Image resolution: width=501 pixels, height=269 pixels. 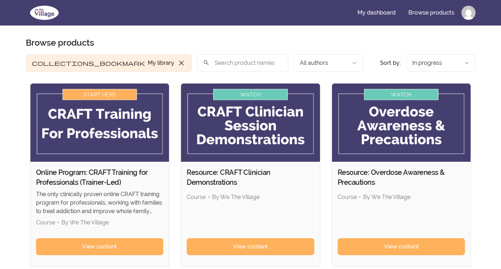 What do you see at coordinates (329, 63) in the screenshot?
I see `button: Filter by author` at bounding box center [329, 63].